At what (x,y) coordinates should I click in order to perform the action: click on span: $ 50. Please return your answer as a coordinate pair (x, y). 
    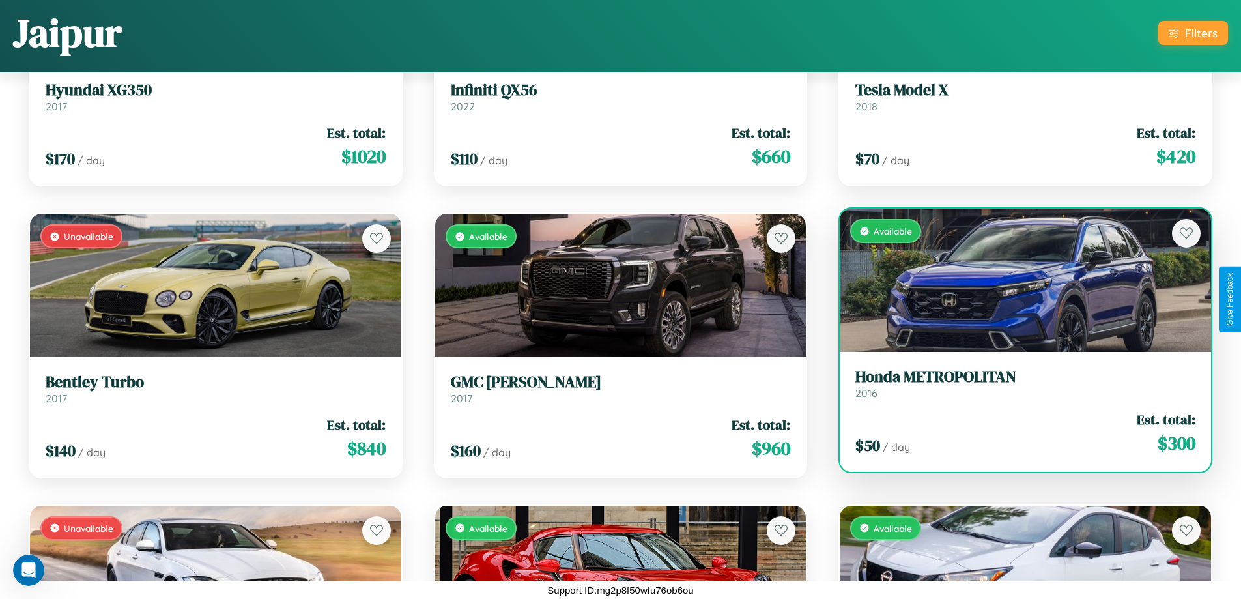
    Looking at the image, I should click on (868, 445).